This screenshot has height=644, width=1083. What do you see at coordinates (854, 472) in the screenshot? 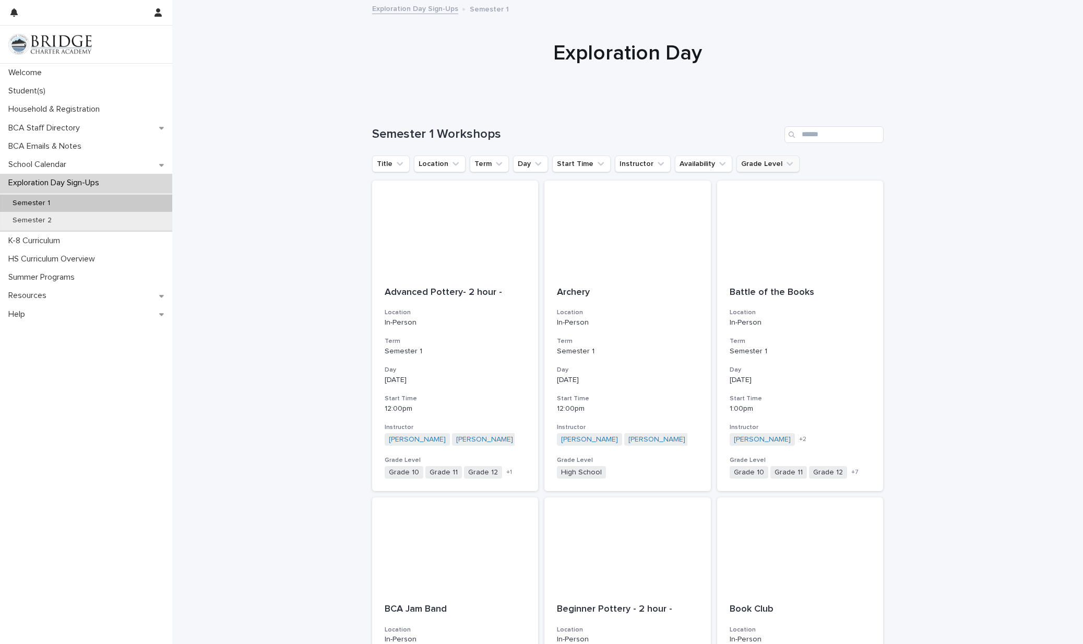
I see `span: + 7` at bounding box center [854, 472].